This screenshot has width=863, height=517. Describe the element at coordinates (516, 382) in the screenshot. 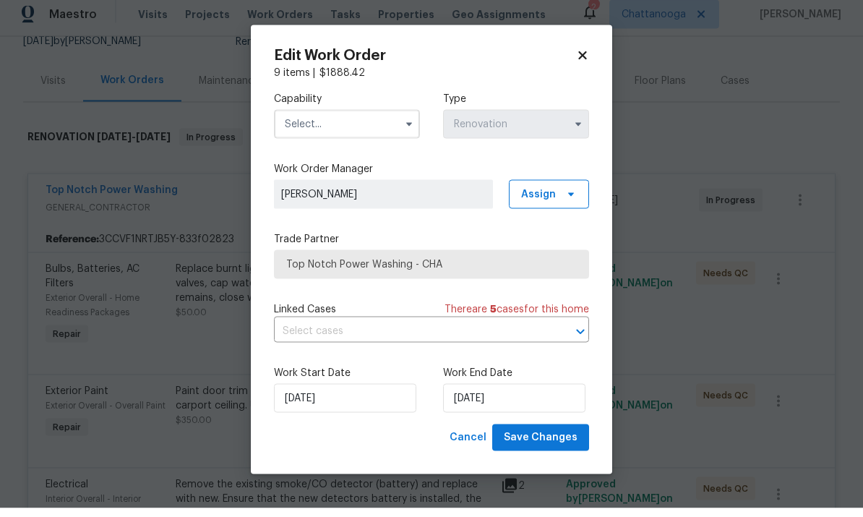

I see `label: Work End Date` at that location.